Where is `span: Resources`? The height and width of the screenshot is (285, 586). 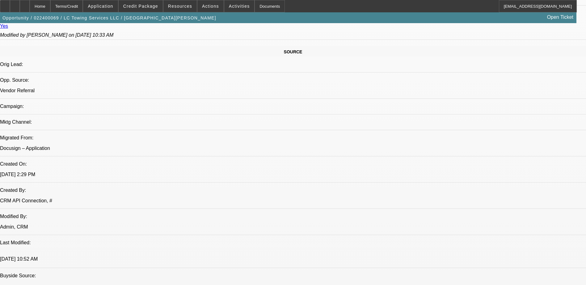
span: Resources is located at coordinates (180, 6).